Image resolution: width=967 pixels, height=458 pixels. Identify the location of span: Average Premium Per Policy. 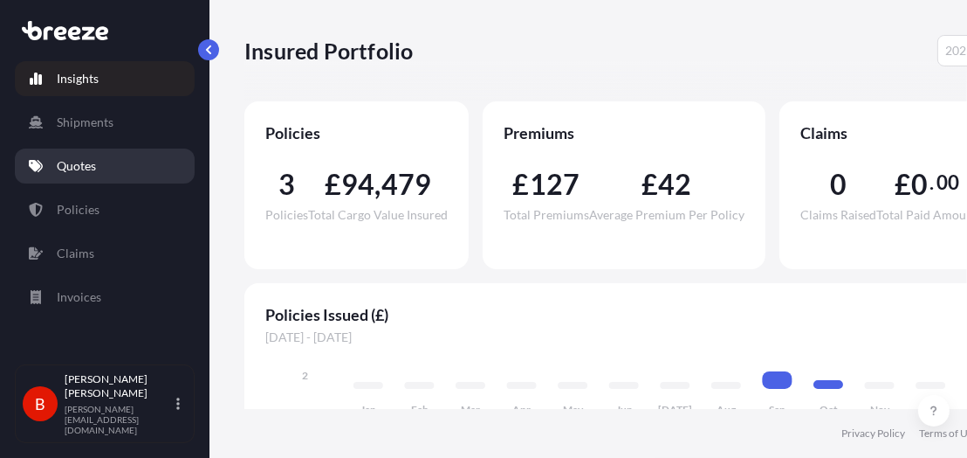
(667, 215).